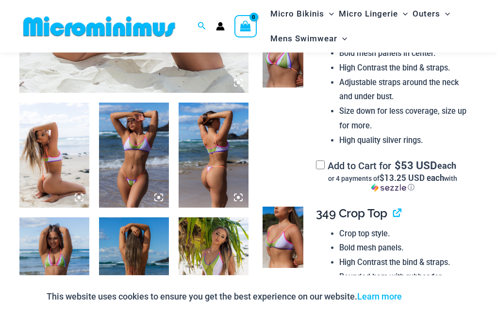  I want to click on span: 349 Crop Top, so click(352, 213).